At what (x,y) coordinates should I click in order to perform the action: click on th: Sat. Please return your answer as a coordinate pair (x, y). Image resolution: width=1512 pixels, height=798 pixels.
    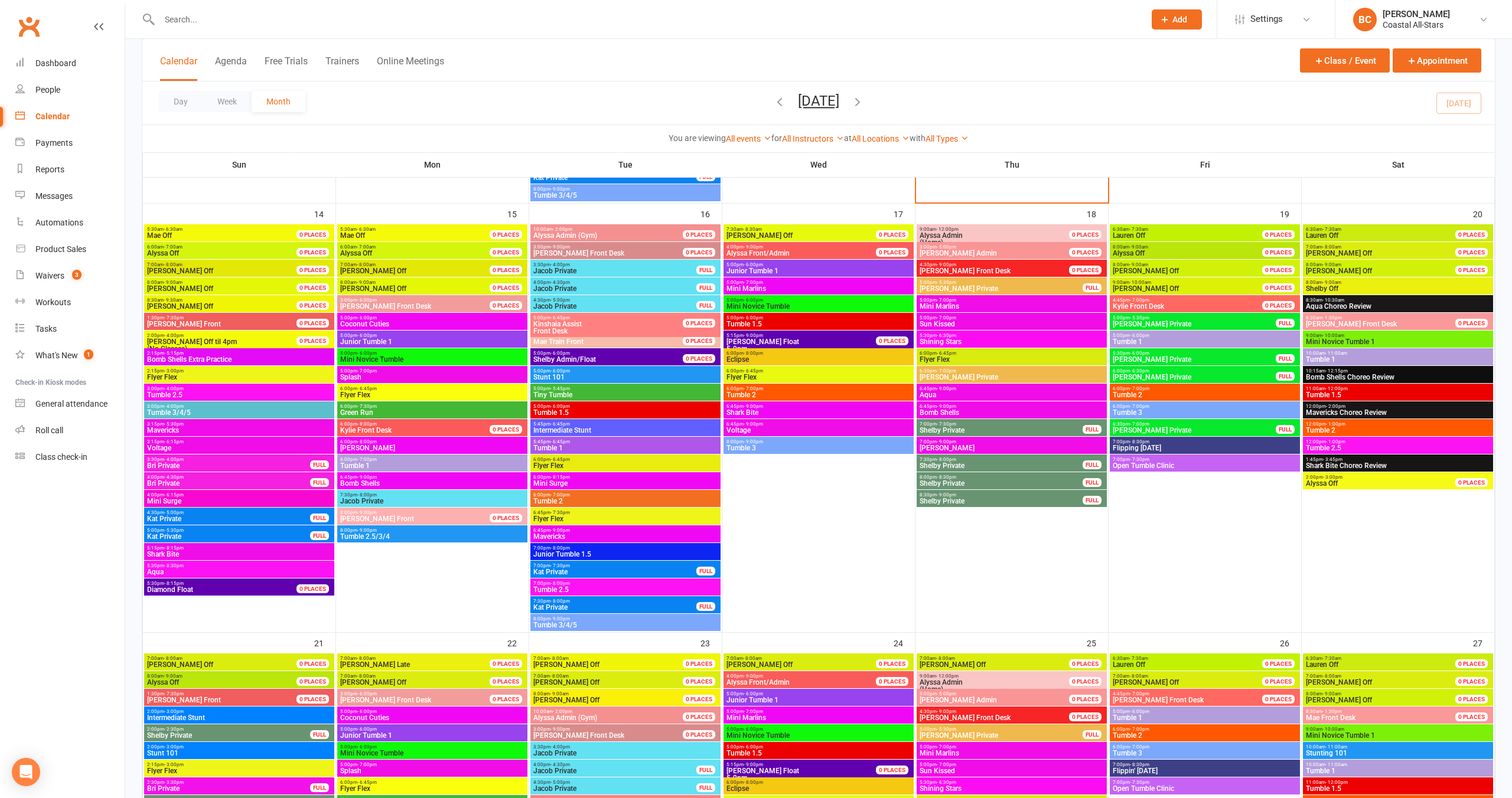
    Looking at the image, I should click on (1397, 164).